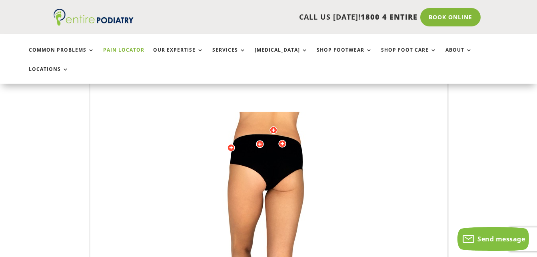  What do you see at coordinates (409, 56) in the screenshot?
I see `a: Shop Foot Care` at bounding box center [409, 56].